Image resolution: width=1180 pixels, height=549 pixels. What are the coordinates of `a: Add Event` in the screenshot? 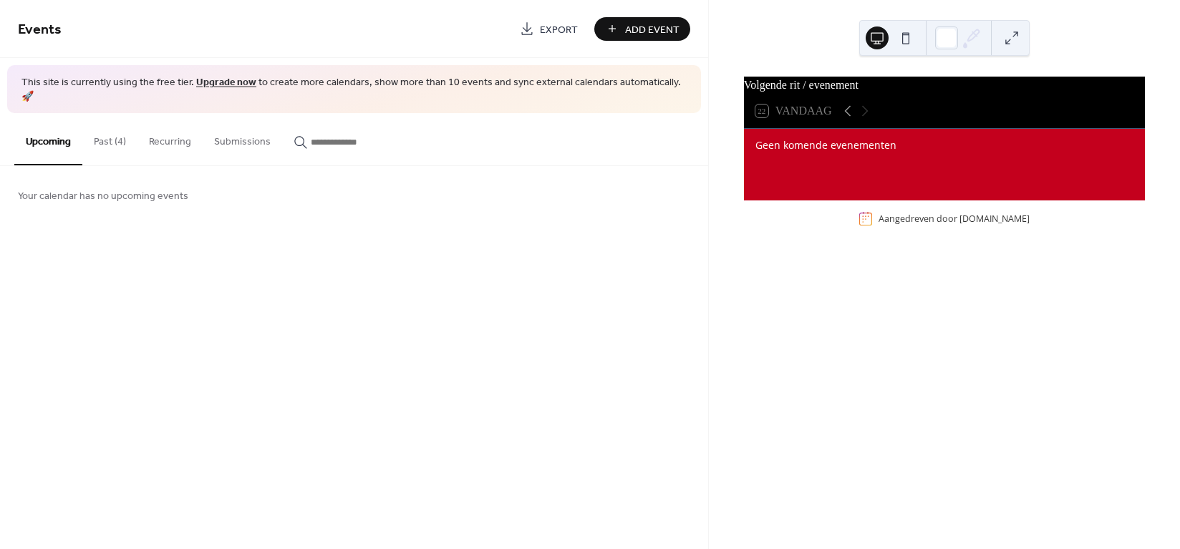 It's located at (642, 29).